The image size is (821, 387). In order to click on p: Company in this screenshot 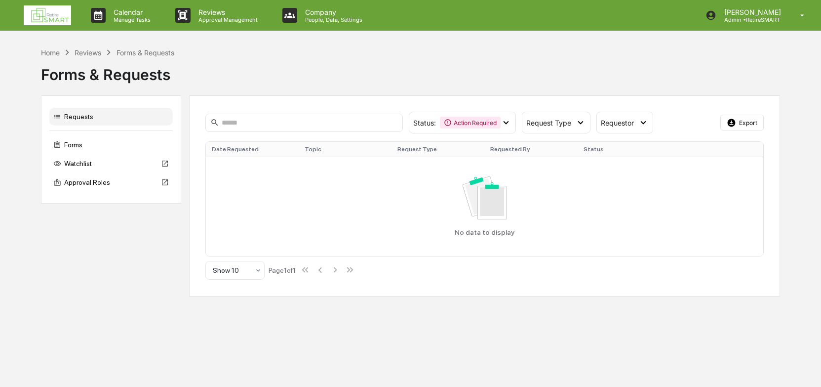, I will do `click(332, 12)`.